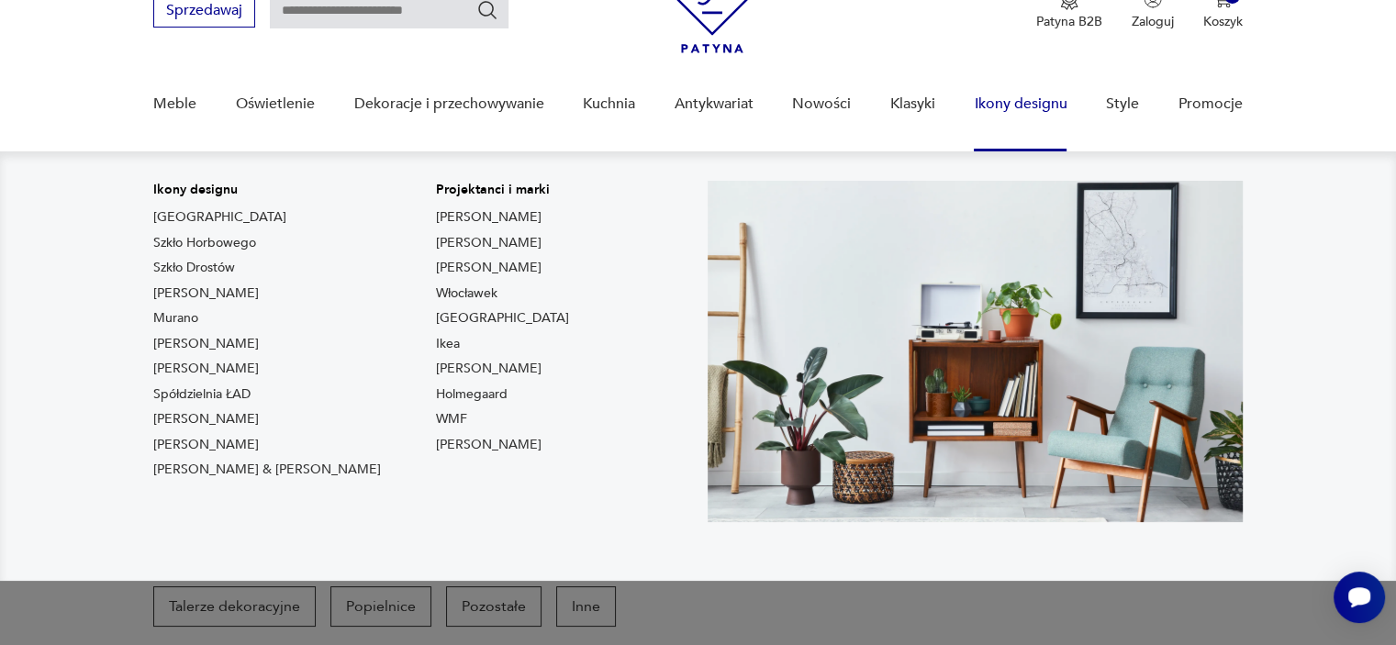  Describe the element at coordinates (448, 104) in the screenshot. I see `a: Dekoracje i przechowywanie` at that location.